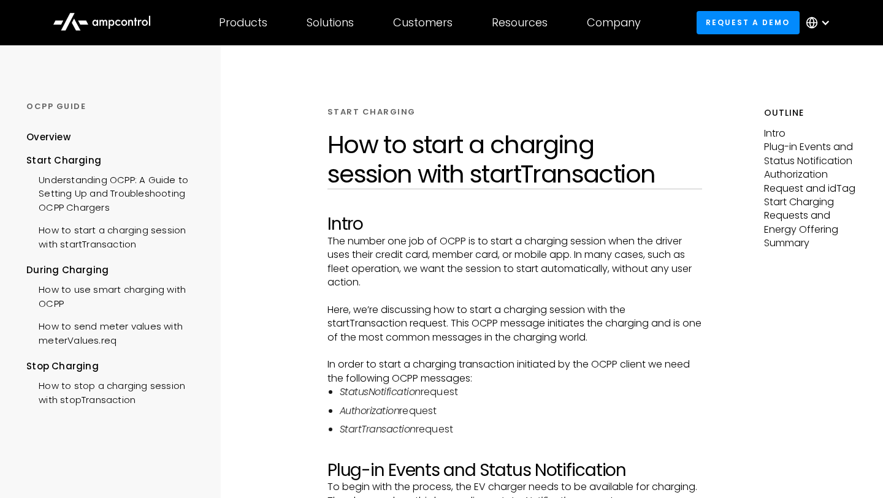 The image size is (883, 498). What do you see at coordinates (748, 22) in the screenshot?
I see `a: Request a demo` at bounding box center [748, 22].